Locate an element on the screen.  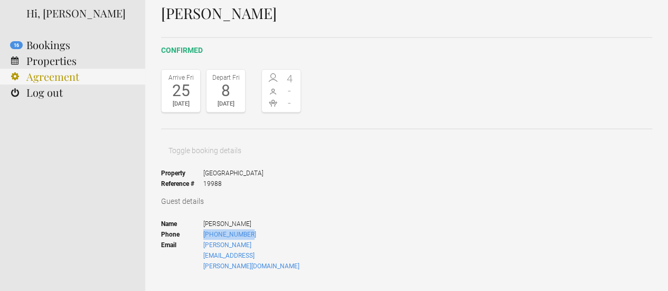
div: Arrive Fri is located at coordinates (180, 78).